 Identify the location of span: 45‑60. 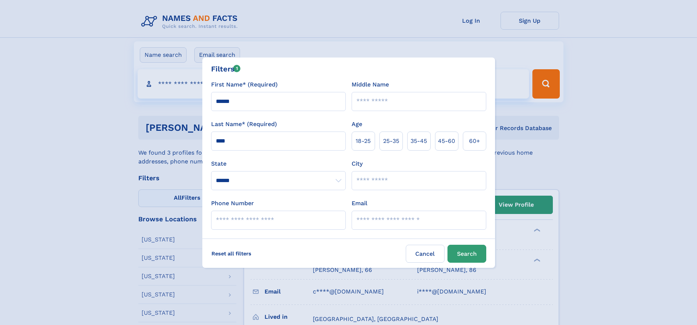
(447, 141).